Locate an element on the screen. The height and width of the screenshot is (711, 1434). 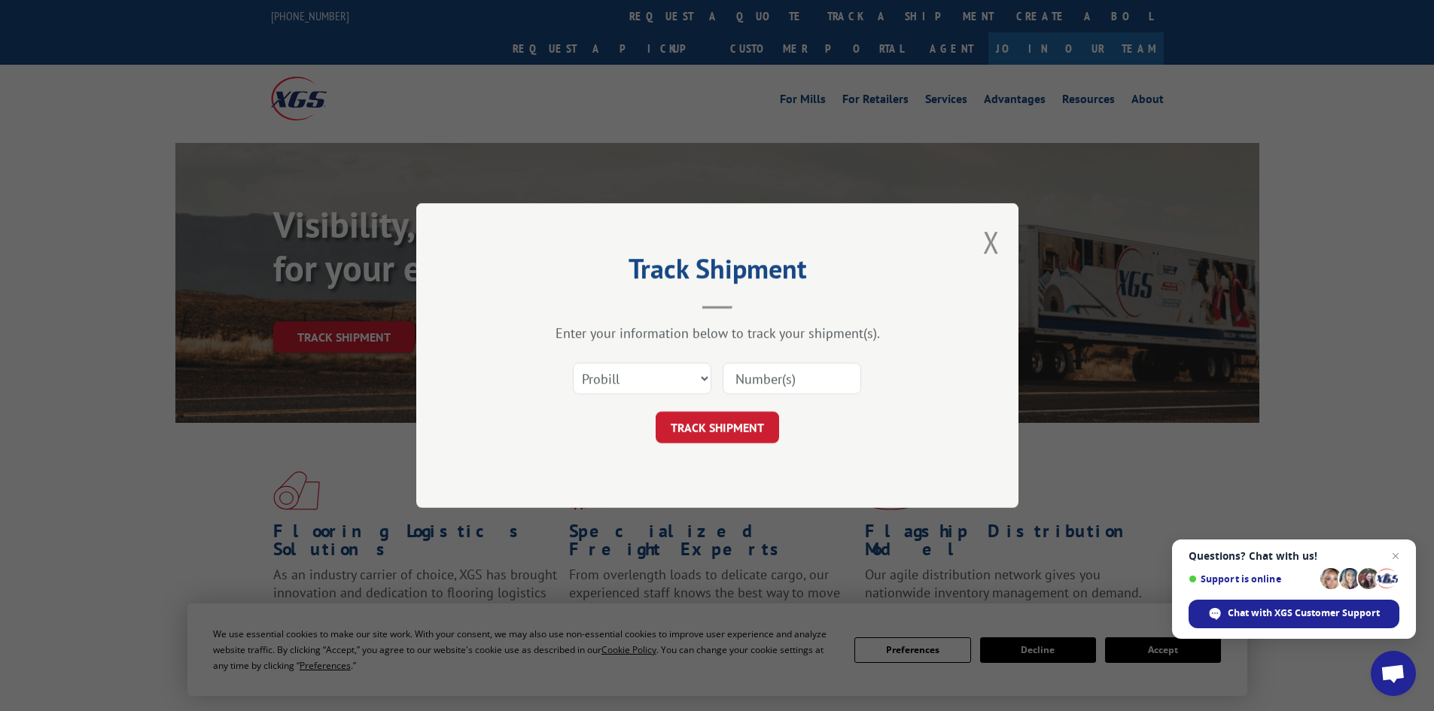
div: Chat with XGS Customer Support is located at coordinates (1294, 614).